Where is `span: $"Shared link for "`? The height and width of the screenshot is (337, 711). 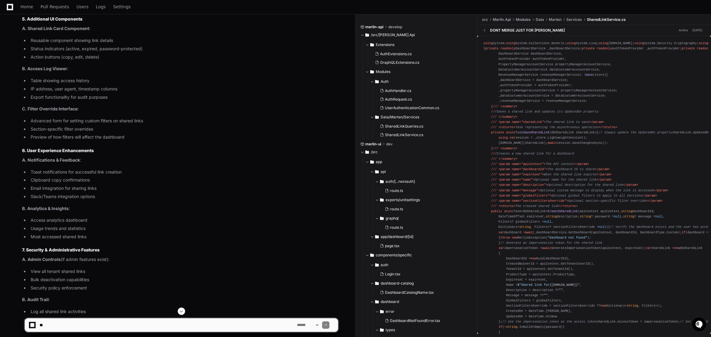 span: $"Shared link for " is located at coordinates (548, 285).